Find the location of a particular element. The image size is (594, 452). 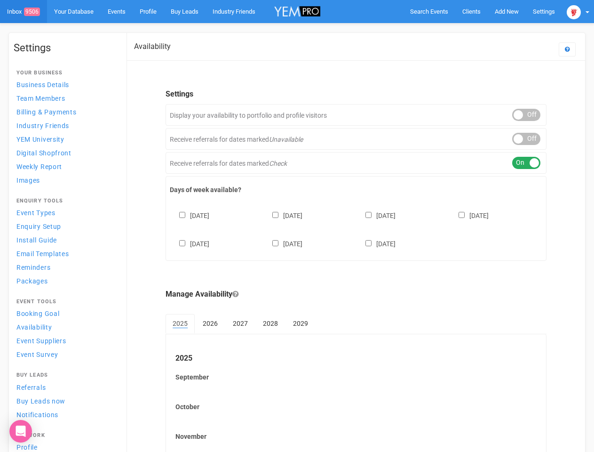

a: Industry Friends is located at coordinates (65, 125).